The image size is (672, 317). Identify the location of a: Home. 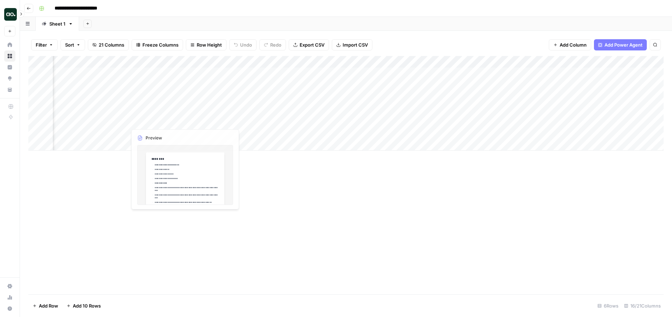
(10, 45).